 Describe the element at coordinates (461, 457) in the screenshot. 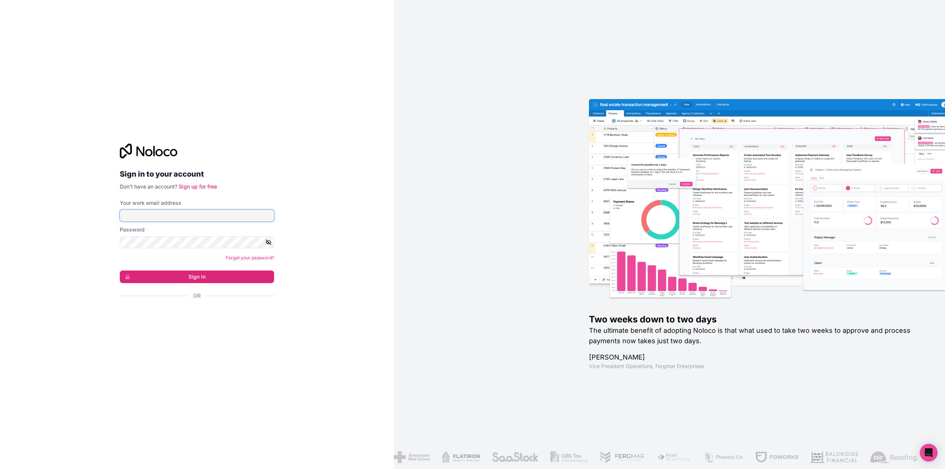

I see `img: /assets/flatiron-C8eUkumj.png` at that location.